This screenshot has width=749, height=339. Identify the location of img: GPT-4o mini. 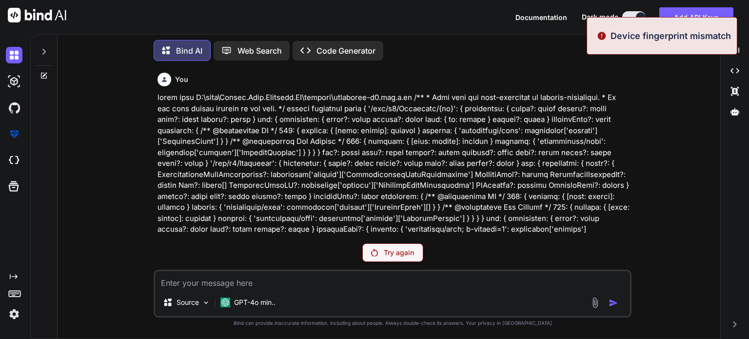
(225, 302).